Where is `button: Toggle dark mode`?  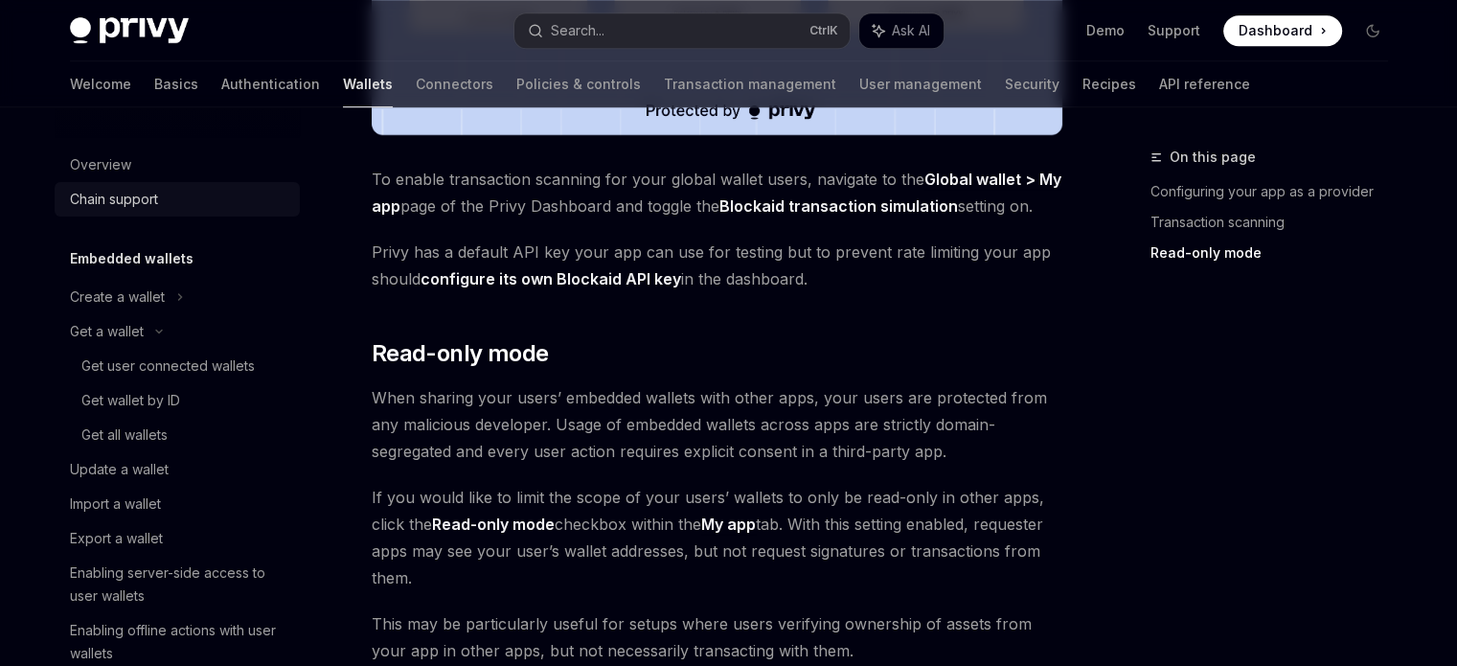 button: Toggle dark mode is located at coordinates (1373, 31).